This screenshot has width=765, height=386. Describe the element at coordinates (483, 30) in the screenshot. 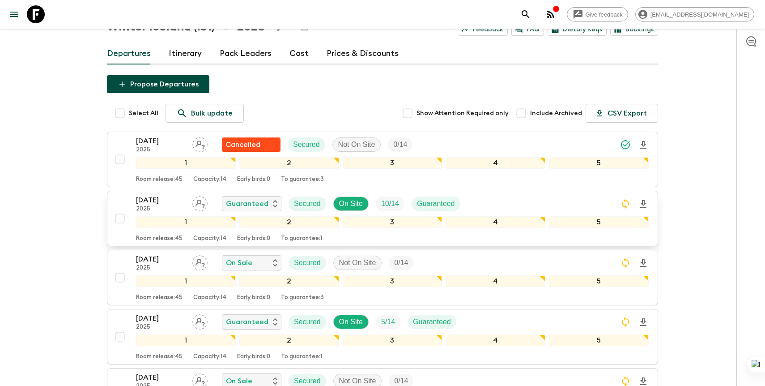

I see `a: Feedback` at that location.